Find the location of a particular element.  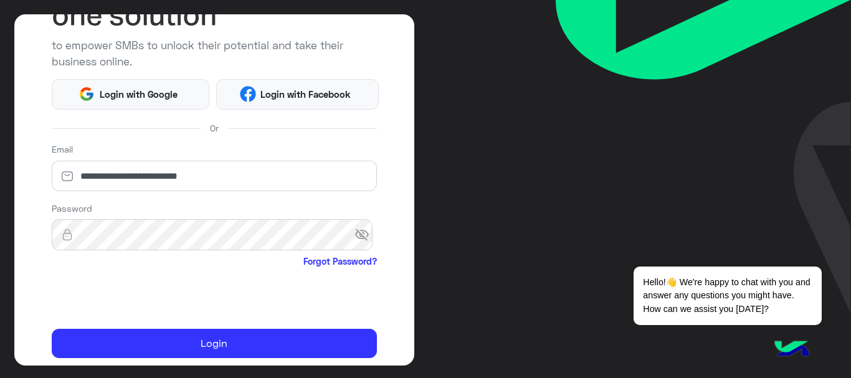

img: Facebook is located at coordinates (248, 94).